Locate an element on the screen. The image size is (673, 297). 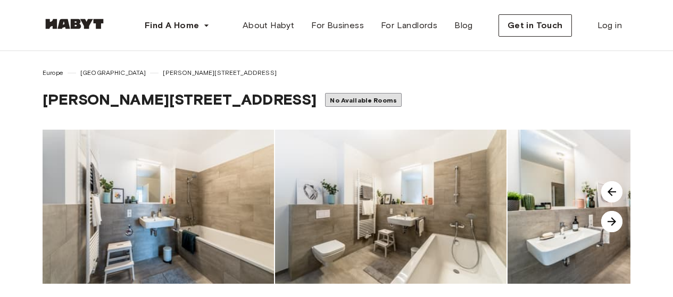
a: About Habyt is located at coordinates (268, 26).